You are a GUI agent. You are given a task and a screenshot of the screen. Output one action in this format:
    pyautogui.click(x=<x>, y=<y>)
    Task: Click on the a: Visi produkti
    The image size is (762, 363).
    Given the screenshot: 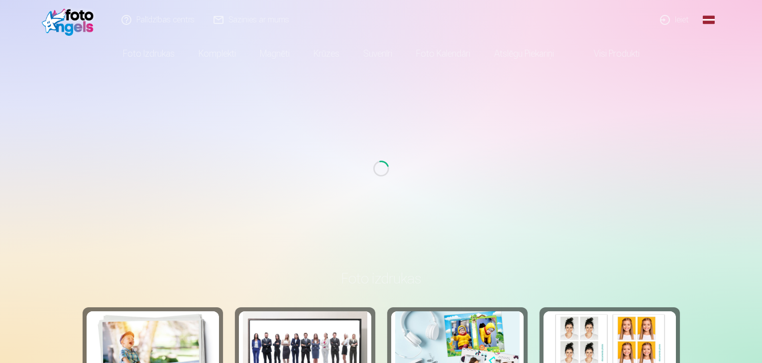 What is the action you would take?
    pyautogui.click(x=609, y=54)
    